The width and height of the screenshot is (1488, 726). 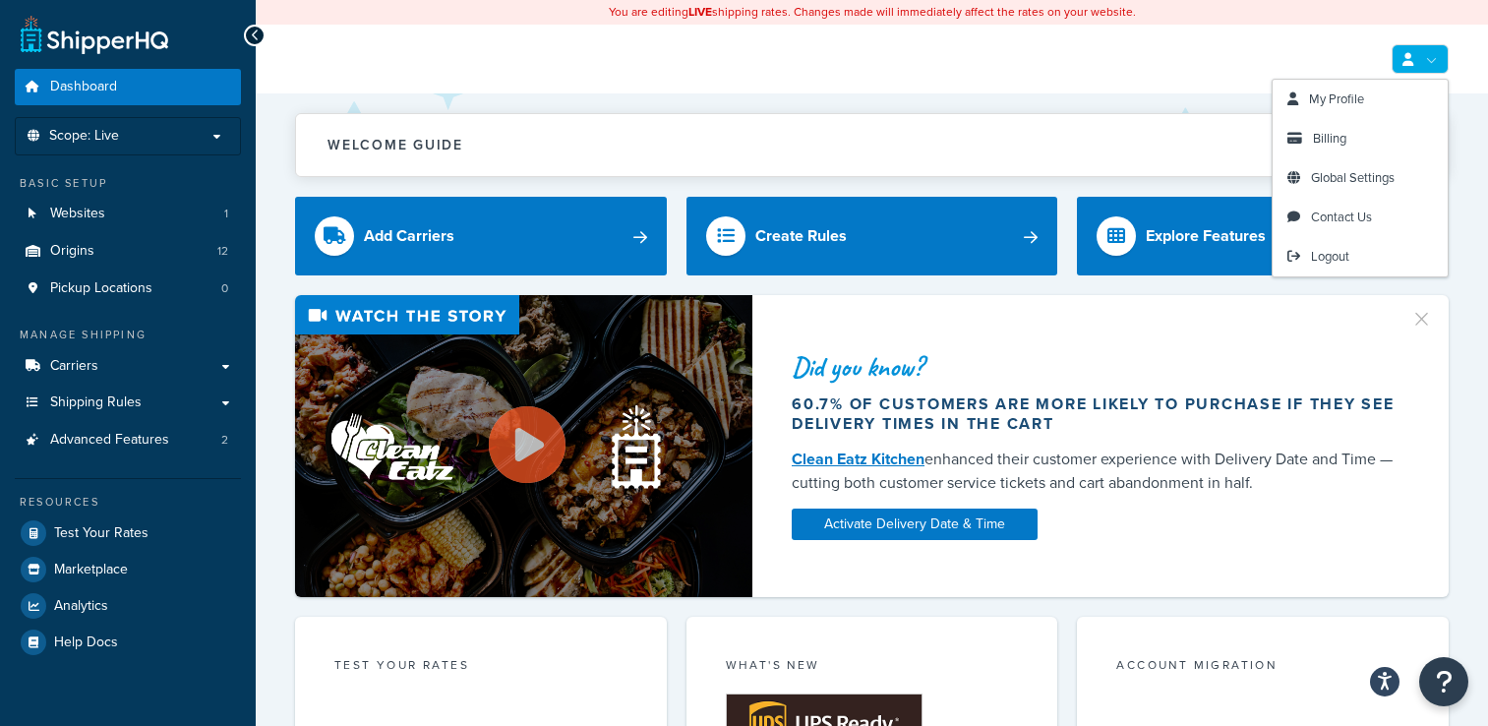 What do you see at coordinates (128, 502) in the screenshot?
I see `div: Resources` at bounding box center [128, 502].